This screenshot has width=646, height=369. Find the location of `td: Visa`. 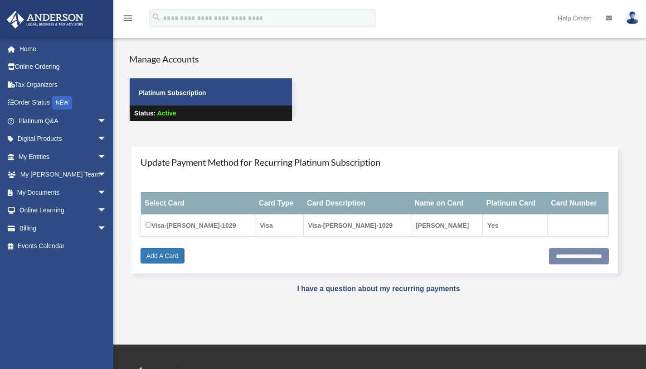

td: Visa is located at coordinates (279, 226).